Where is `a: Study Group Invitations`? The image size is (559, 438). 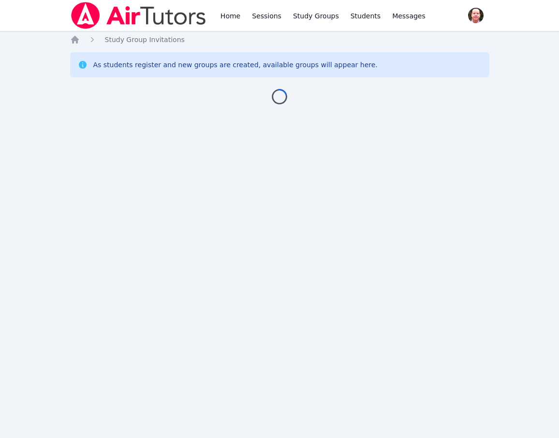
a: Study Group Invitations is located at coordinates (144, 40).